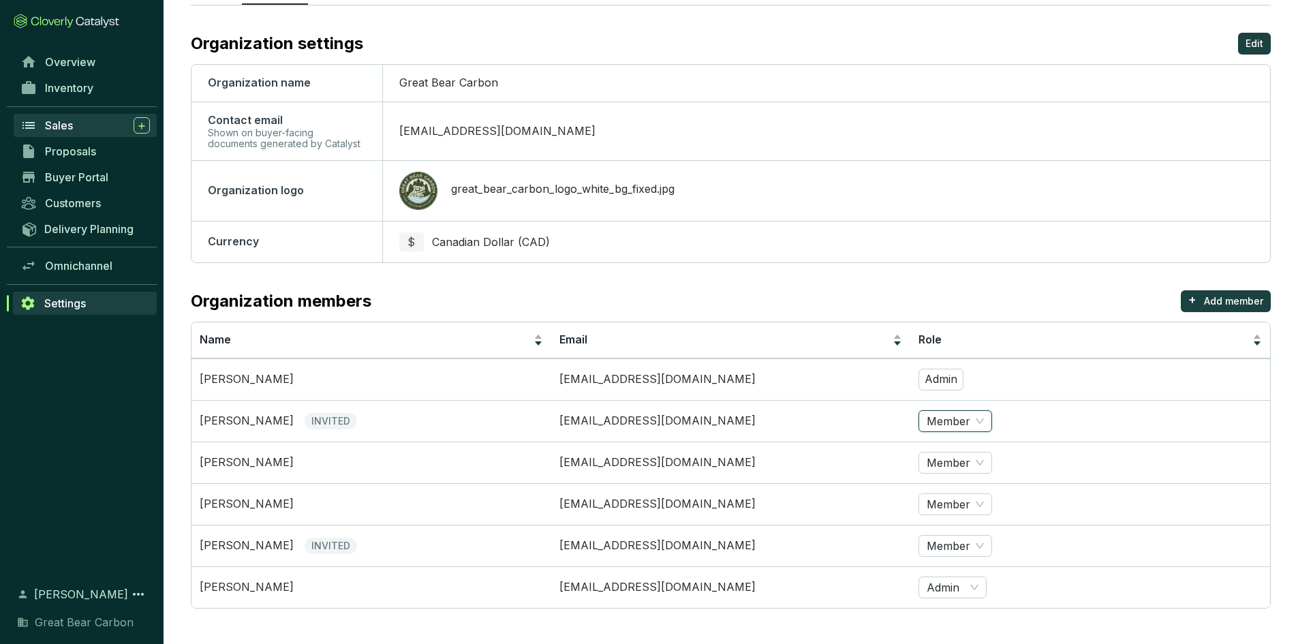 This screenshot has width=1298, height=644. I want to click on span: Delivery Planning, so click(89, 229).